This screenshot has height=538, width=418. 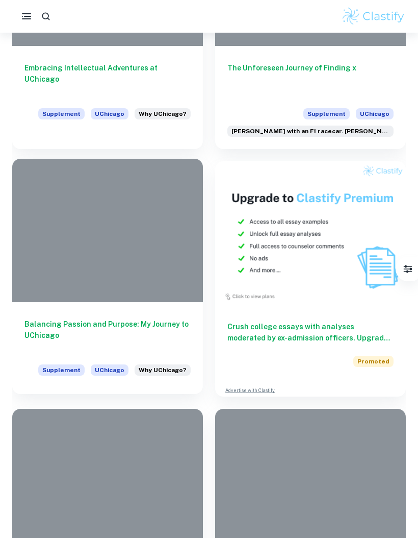 I want to click on a: Clastify logo, so click(x=374, y=16).